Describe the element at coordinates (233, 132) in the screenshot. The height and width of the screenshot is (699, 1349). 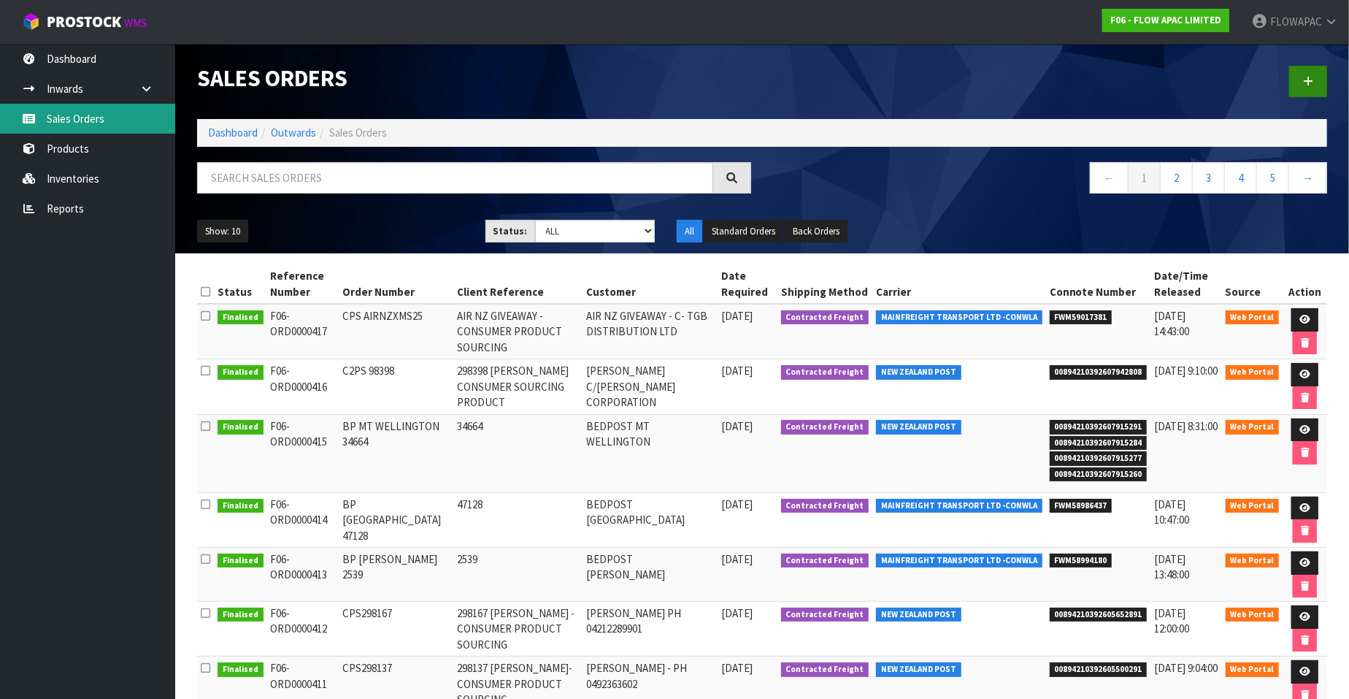
I see `a: Dashboard` at that location.